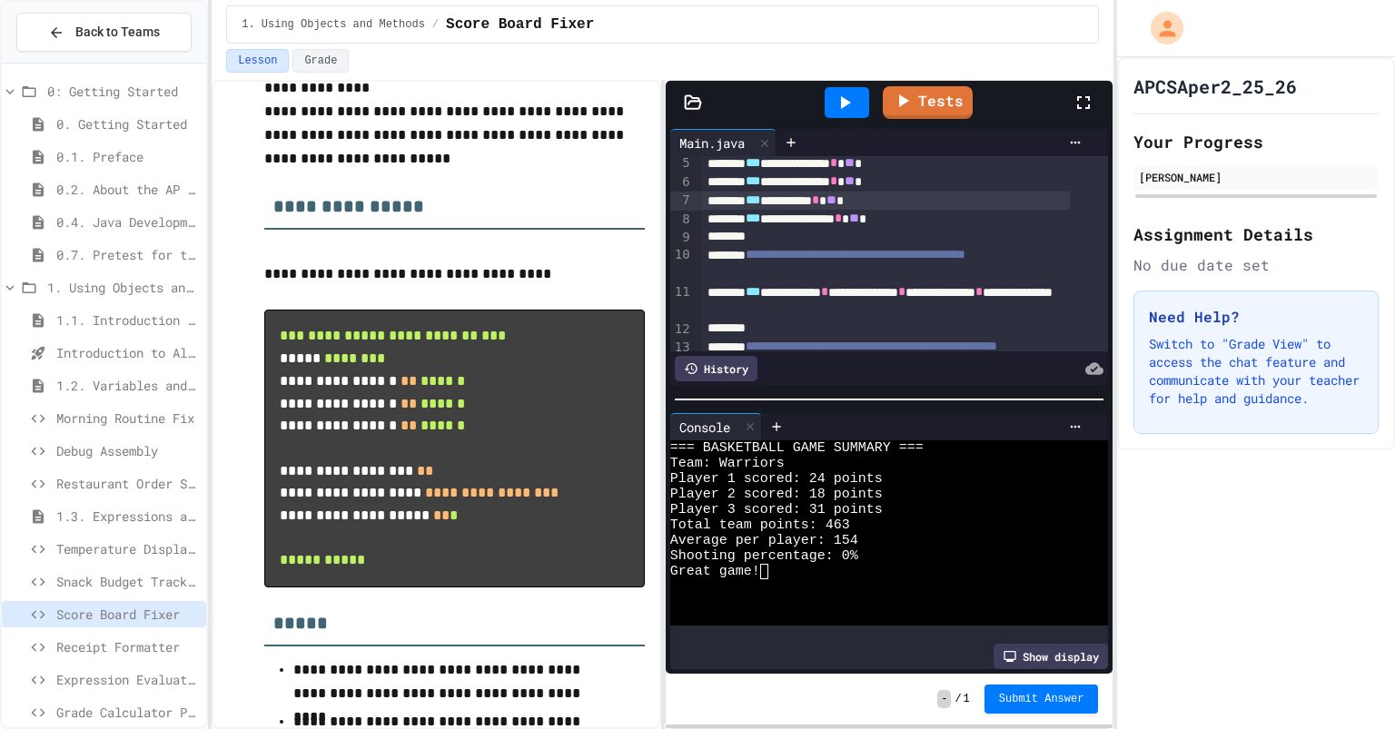 This screenshot has height=729, width=1395. Describe the element at coordinates (681, 238) in the screenshot. I see `div: 9` at that location.